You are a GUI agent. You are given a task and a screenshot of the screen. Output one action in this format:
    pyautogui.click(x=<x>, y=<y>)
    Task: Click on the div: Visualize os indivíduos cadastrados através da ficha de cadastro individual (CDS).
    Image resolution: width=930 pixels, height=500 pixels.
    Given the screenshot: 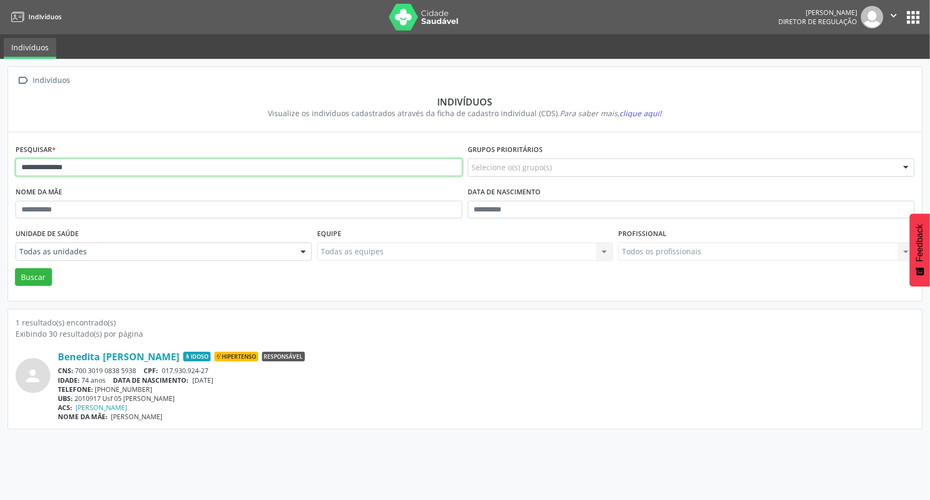 What is the action you would take?
    pyautogui.click(x=465, y=113)
    